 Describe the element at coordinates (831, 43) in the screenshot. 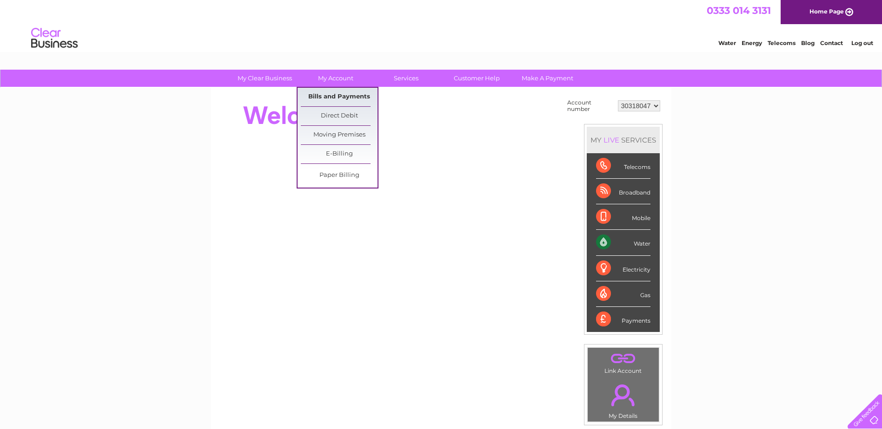

I see `a: Contact` at that location.